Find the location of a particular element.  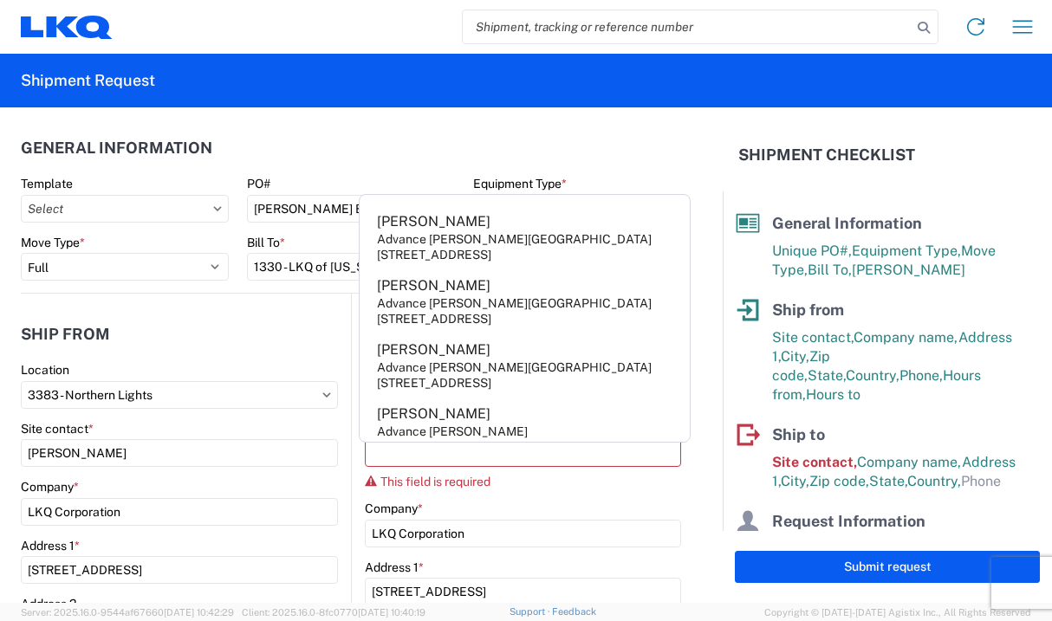

label: Location is located at coordinates (45, 370).